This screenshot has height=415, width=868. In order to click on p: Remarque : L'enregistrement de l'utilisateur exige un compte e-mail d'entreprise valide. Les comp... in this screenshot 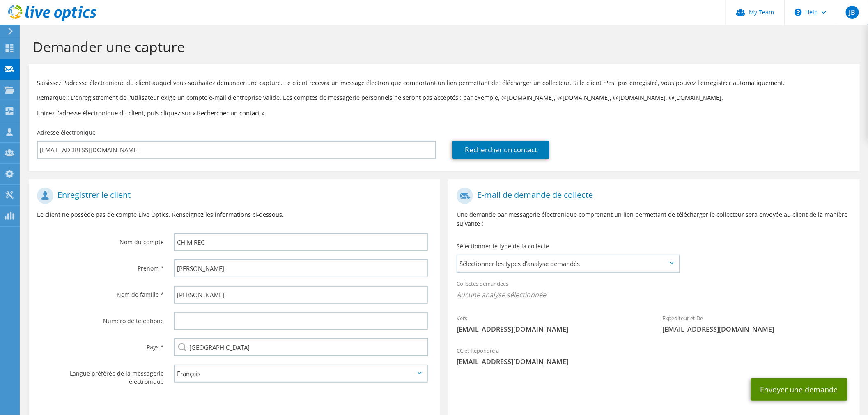, I will do `click(444, 98)`.